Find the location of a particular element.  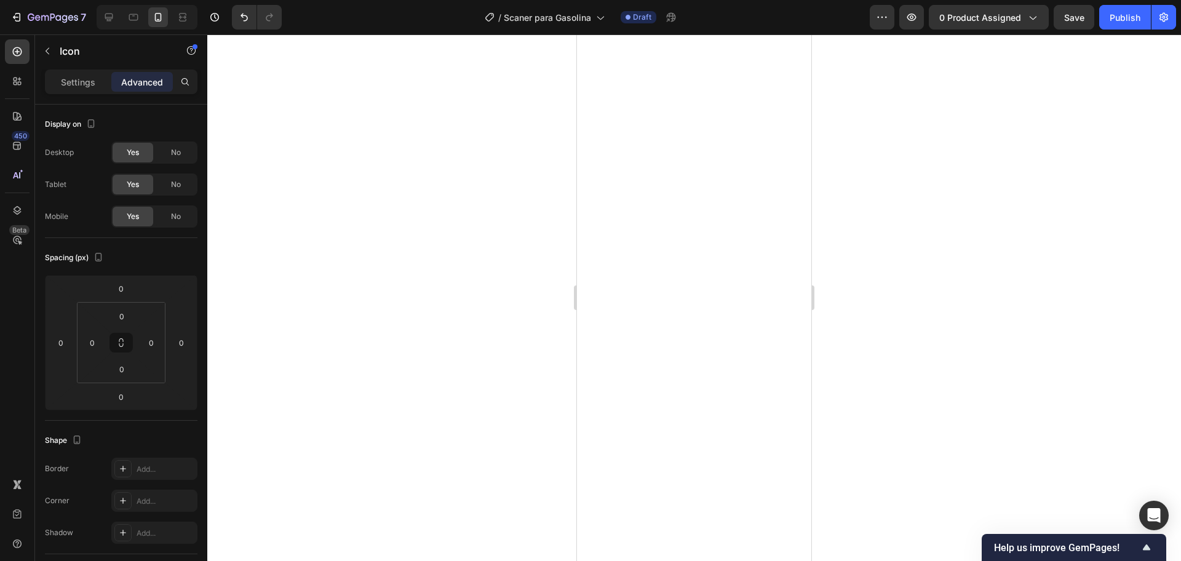

div: Shadow is located at coordinates (59, 533).